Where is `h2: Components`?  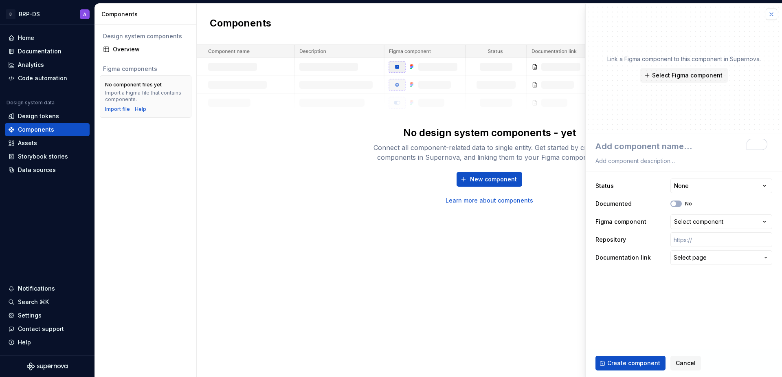
h2: Components is located at coordinates (240, 24).